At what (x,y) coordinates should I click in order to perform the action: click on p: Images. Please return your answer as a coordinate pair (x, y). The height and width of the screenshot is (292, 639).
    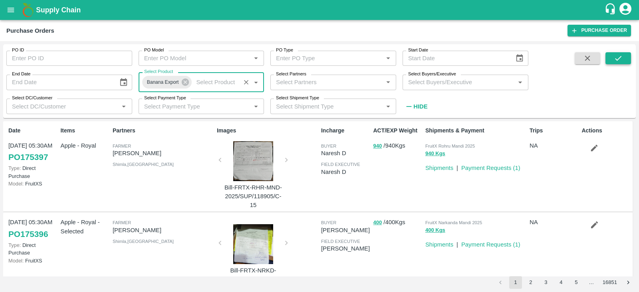
    Looking at the image, I should click on (267, 131).